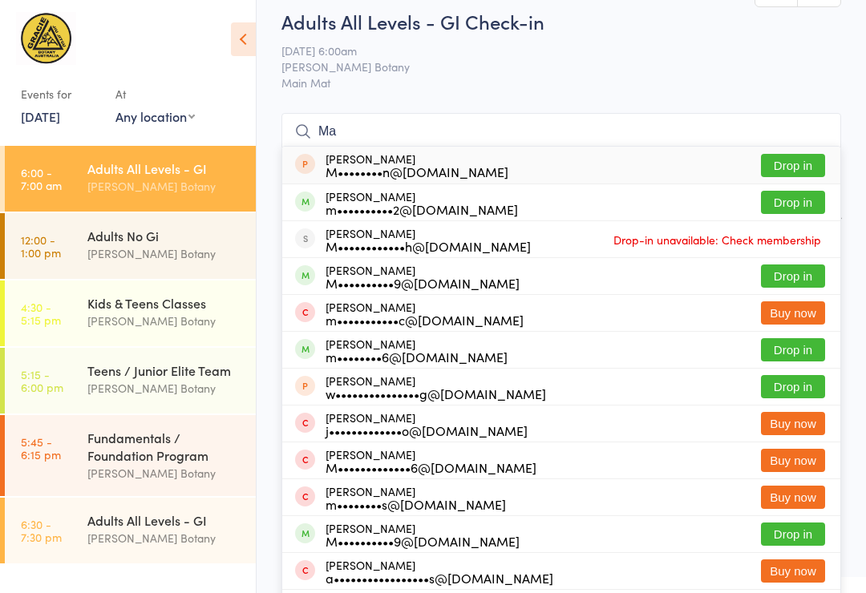  I want to click on div: Kids & Teens Classes, so click(164, 303).